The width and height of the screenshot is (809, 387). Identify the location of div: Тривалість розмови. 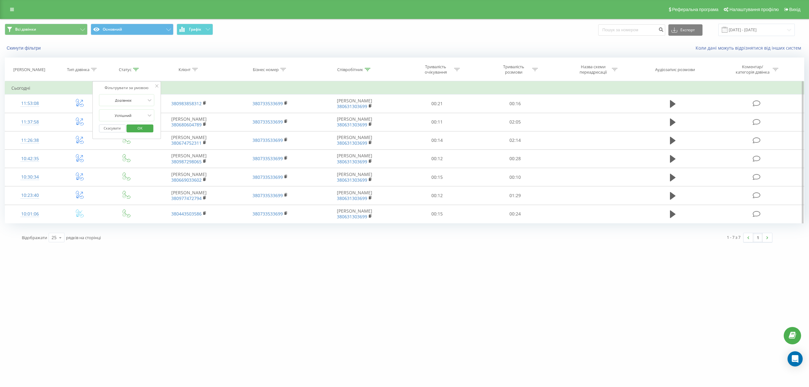
(514, 70).